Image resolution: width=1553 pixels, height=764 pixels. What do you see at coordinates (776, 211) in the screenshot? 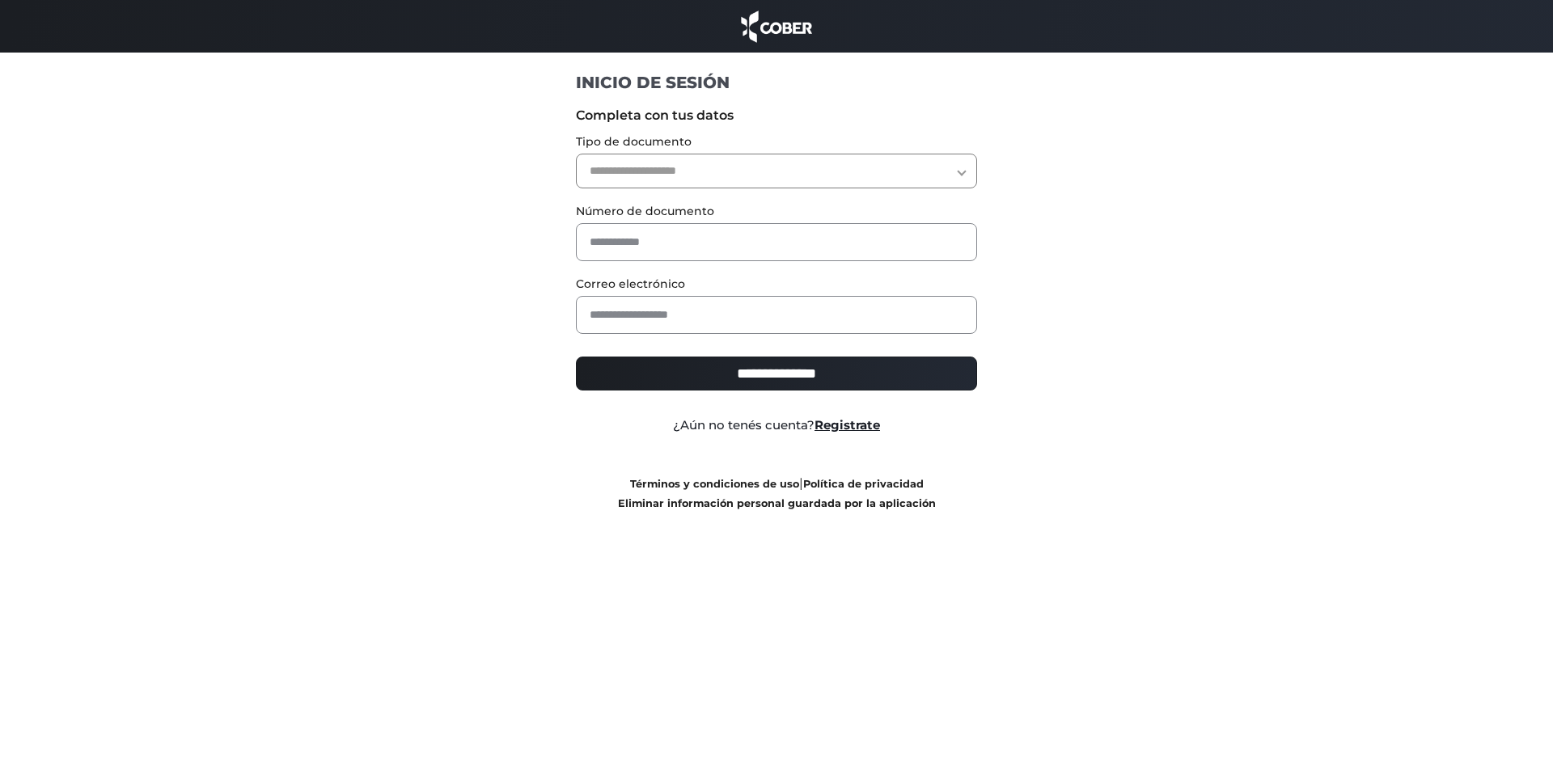
I see `label: Número de documento` at bounding box center [776, 211].